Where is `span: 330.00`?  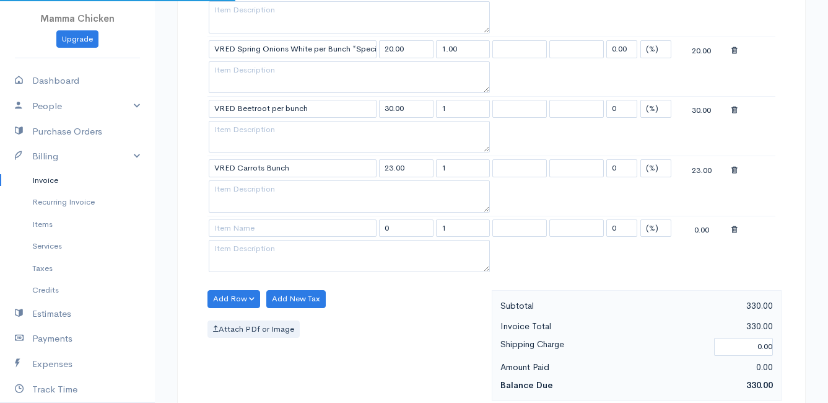 span: 330.00 is located at coordinates (760, 385).